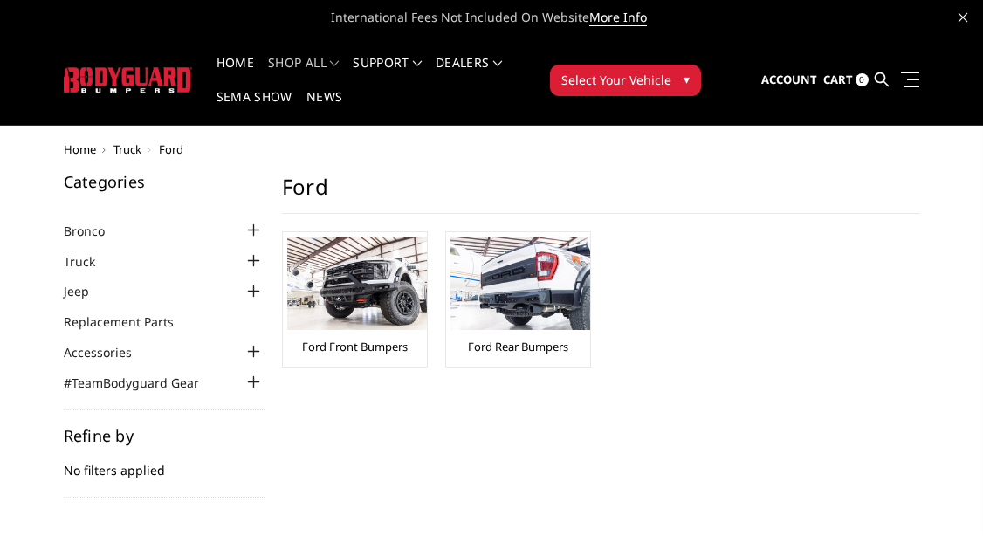 This screenshot has height=536, width=983. What do you see at coordinates (95, 230) in the screenshot?
I see `a: Bronco` at bounding box center [95, 230].